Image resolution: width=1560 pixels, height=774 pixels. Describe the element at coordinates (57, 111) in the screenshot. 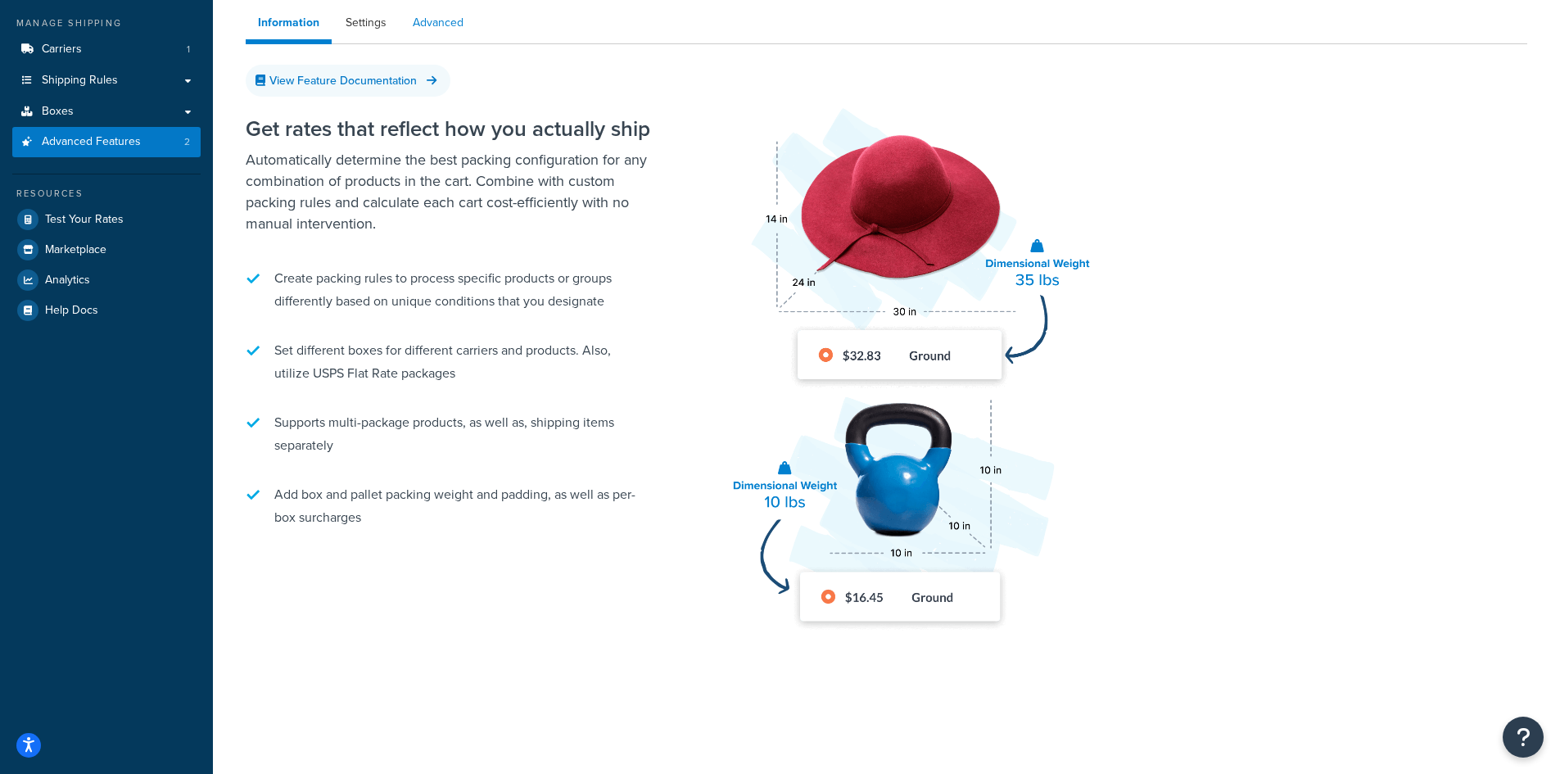

I see `span: Boxes` at that location.